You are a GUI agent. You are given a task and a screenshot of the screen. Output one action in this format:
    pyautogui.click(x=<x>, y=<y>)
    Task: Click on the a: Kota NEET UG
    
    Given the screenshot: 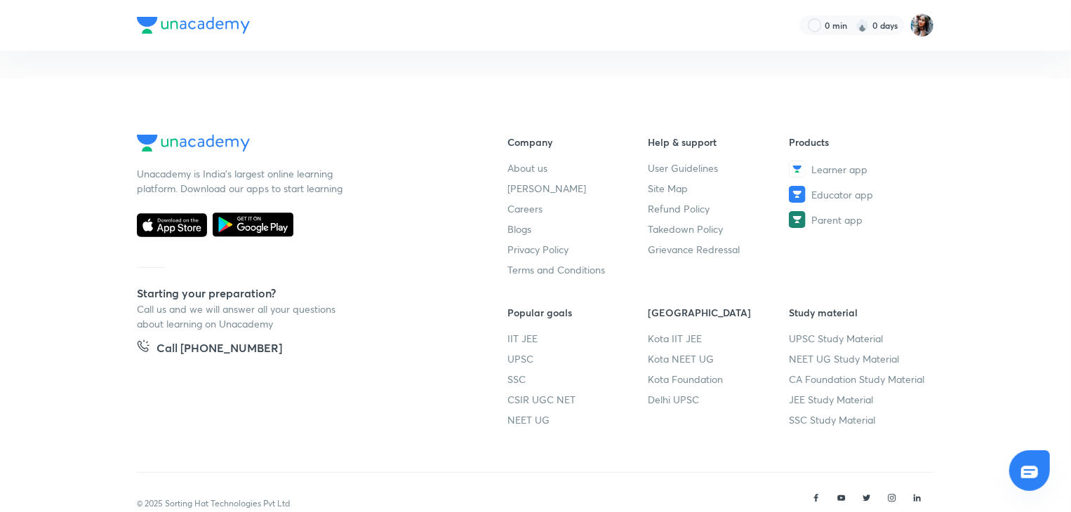 What is the action you would take?
    pyautogui.click(x=719, y=359)
    